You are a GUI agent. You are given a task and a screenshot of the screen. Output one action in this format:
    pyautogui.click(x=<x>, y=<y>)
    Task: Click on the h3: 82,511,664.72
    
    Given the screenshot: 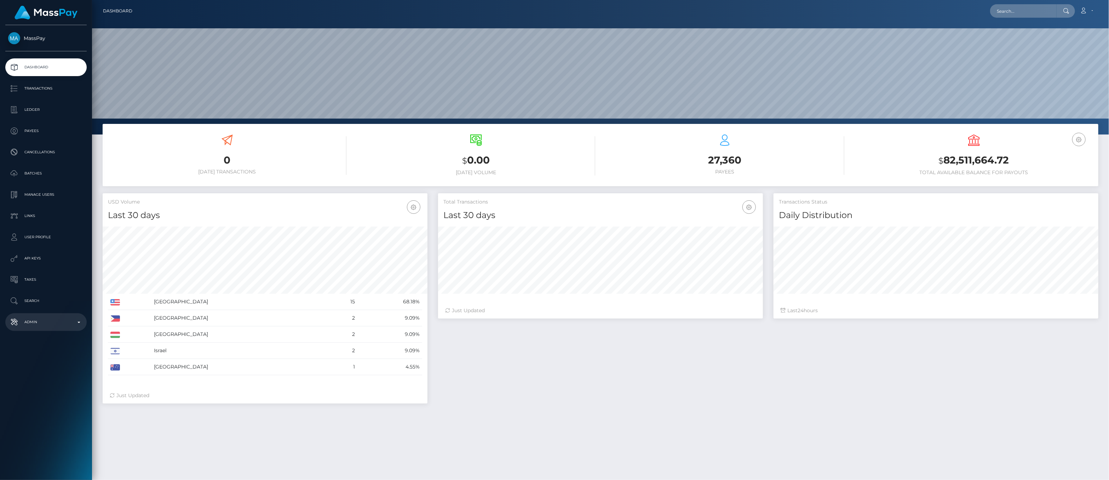 What is the action you would take?
    pyautogui.click(x=975, y=160)
    